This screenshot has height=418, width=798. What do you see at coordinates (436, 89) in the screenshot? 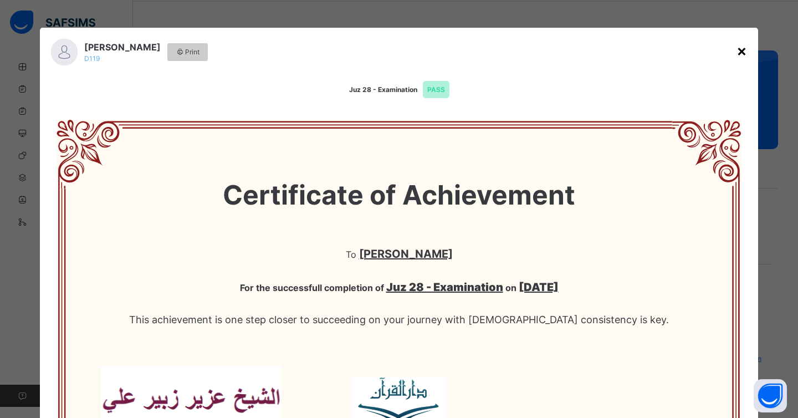
I see `span: PASS` at bounding box center [436, 89].